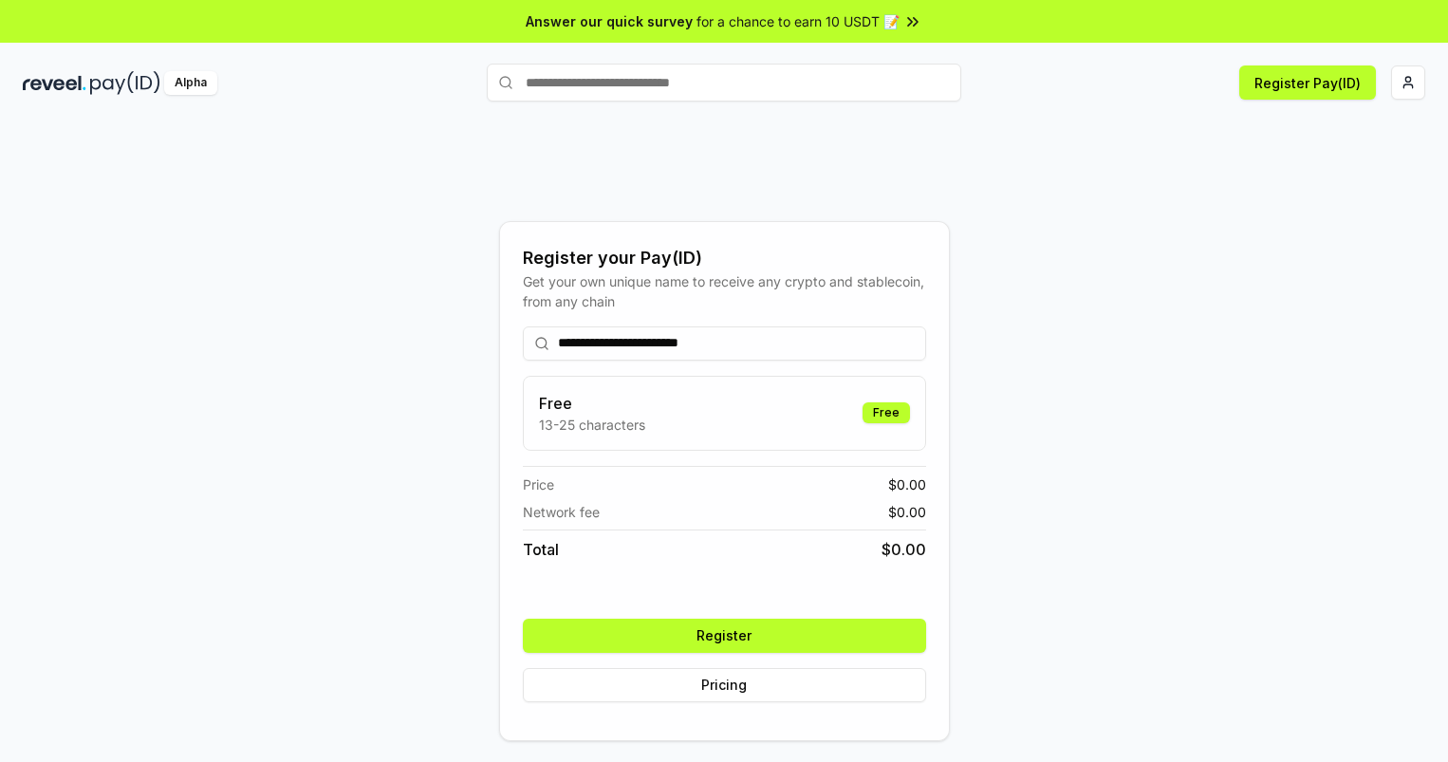  What do you see at coordinates (541, 549) in the screenshot?
I see `span: Total` at bounding box center [541, 549].